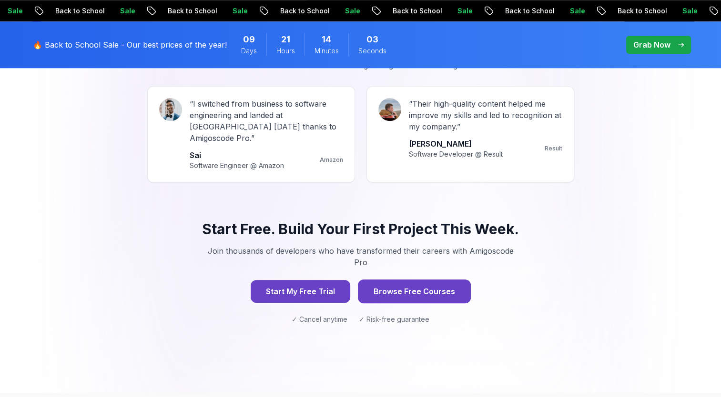  I want to click on img: Sai, so click(171, 110).